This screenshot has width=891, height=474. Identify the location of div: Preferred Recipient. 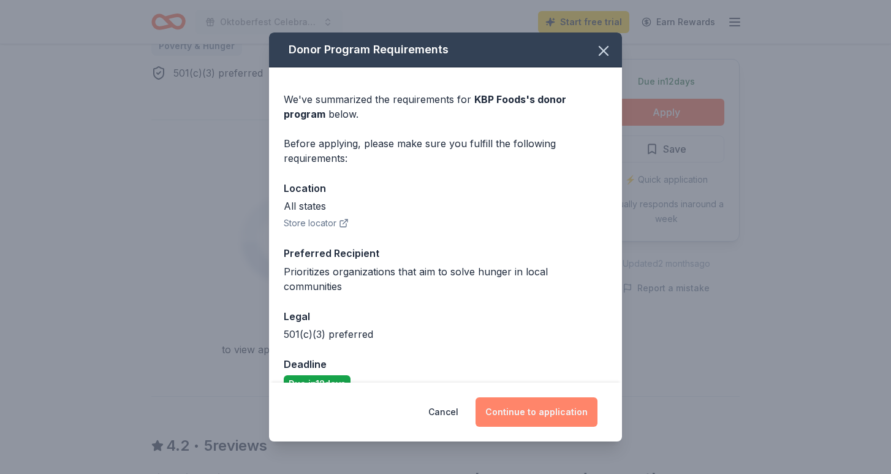
(446, 253).